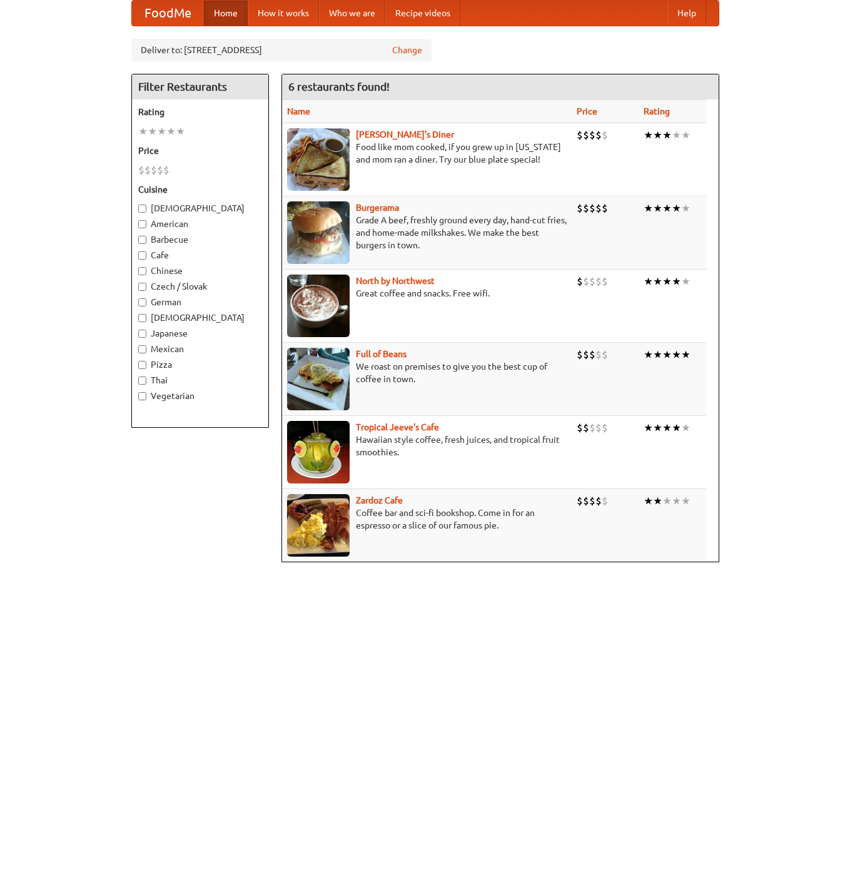 This screenshot has height=885, width=850. What do you see at coordinates (656, 111) in the screenshot?
I see `a: Rating` at bounding box center [656, 111].